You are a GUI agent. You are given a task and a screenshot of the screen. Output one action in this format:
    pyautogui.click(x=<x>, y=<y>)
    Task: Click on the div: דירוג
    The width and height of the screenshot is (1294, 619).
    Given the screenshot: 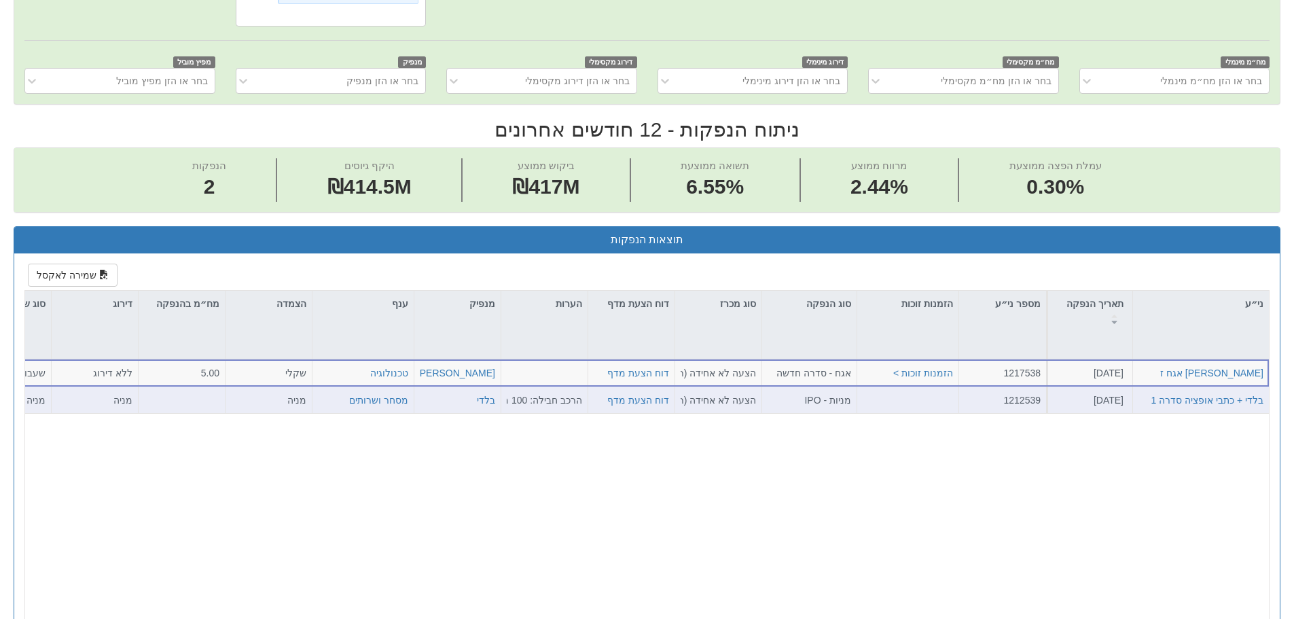 What is the action you would take?
    pyautogui.click(x=94, y=304)
    